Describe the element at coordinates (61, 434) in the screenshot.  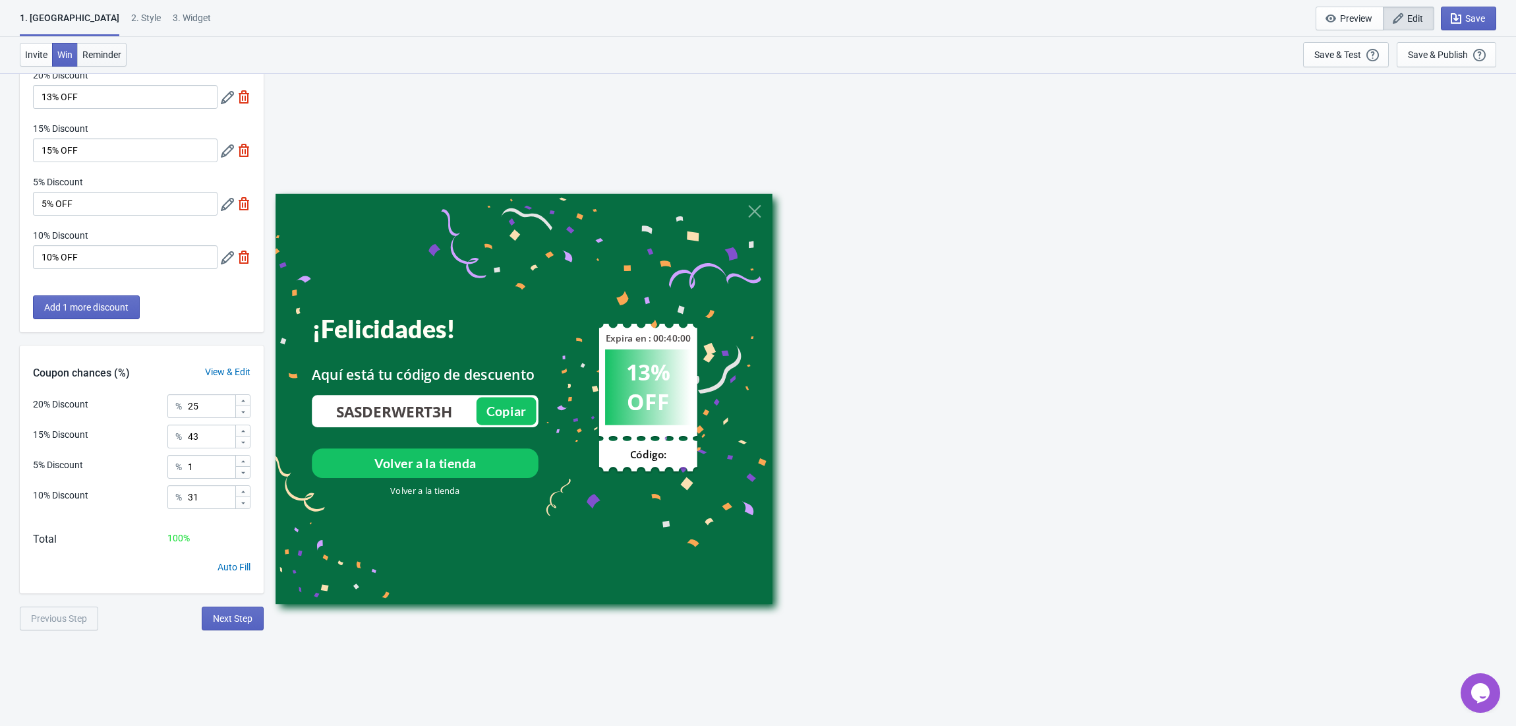
I see `div: 15% Discount` at that location.